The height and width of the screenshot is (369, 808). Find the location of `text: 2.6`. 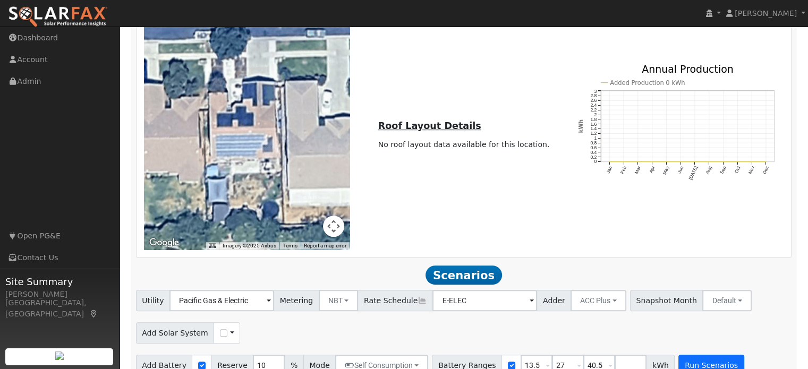

text: 2.6 is located at coordinates (593, 101).